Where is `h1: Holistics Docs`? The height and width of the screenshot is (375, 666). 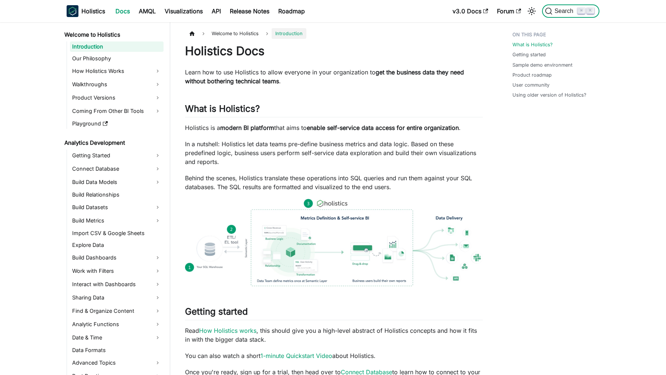 h1: Holistics Docs is located at coordinates (334, 51).